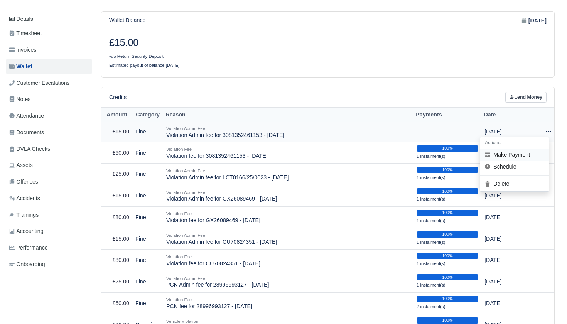  Describe the element at coordinates (30, 149) in the screenshot. I see `span: DVLA Checks` at that location.